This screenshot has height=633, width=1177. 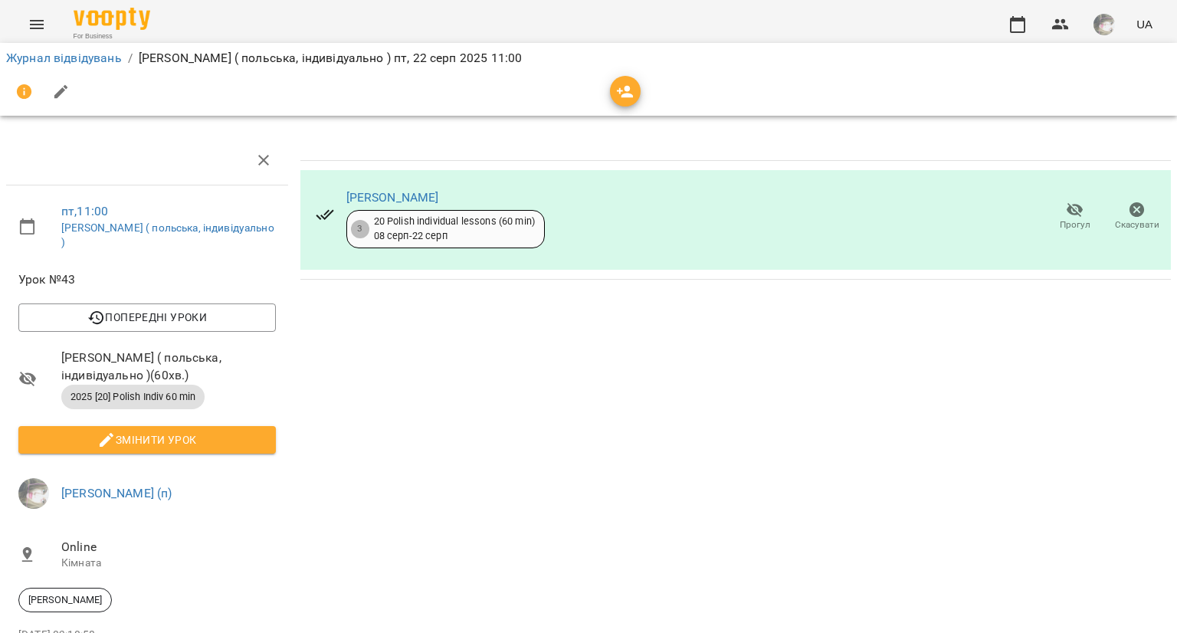 What do you see at coordinates (112, 18) in the screenshot?
I see `img: Voopty Logo` at bounding box center [112, 18].